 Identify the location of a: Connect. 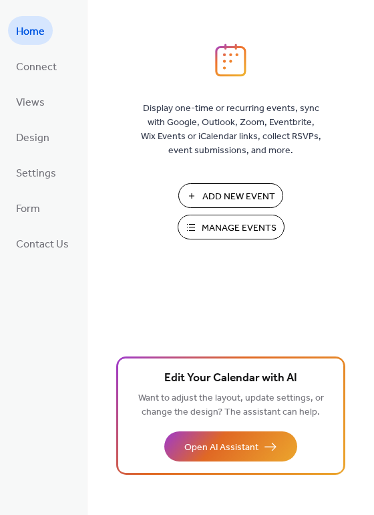
(36, 65).